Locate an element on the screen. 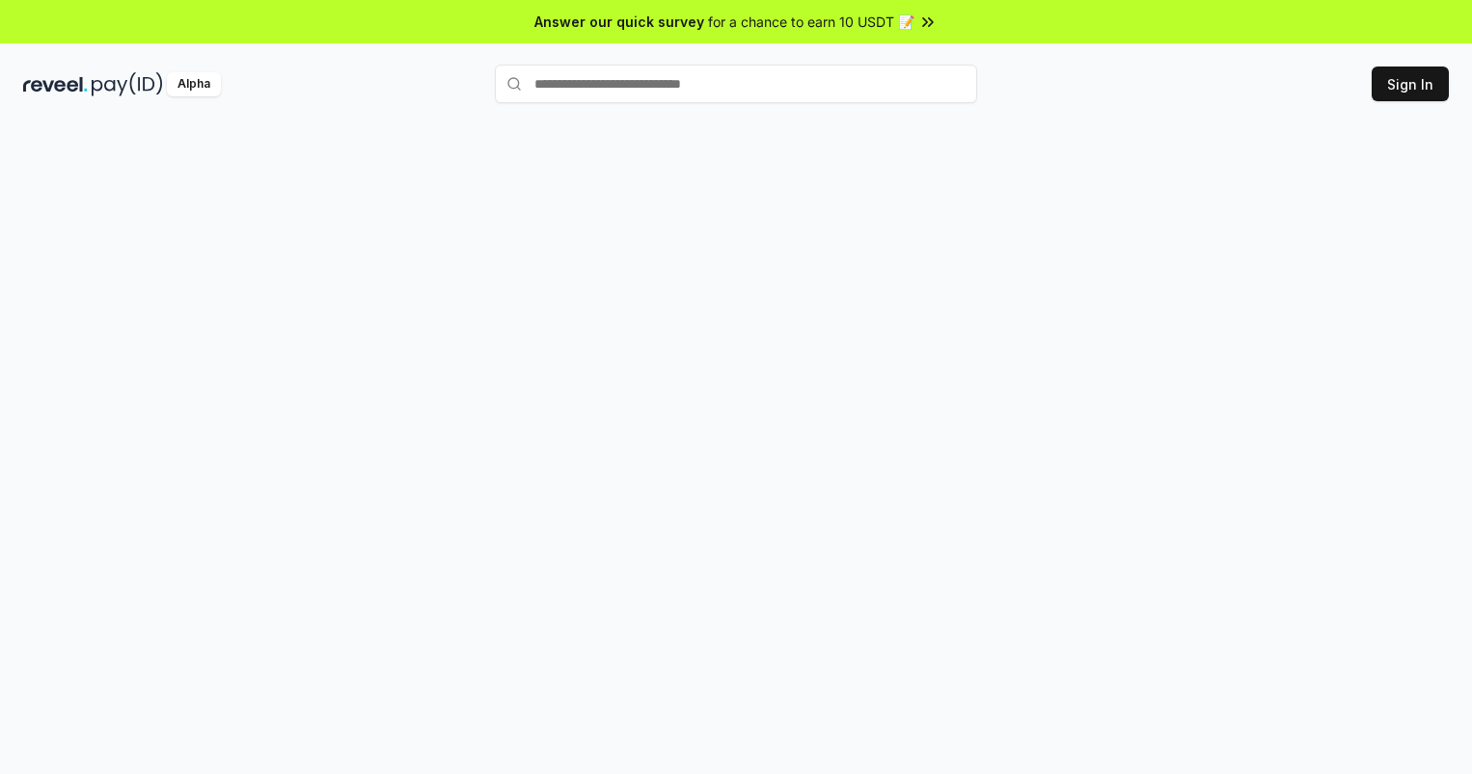  button: Sign In is located at coordinates (1410, 84).